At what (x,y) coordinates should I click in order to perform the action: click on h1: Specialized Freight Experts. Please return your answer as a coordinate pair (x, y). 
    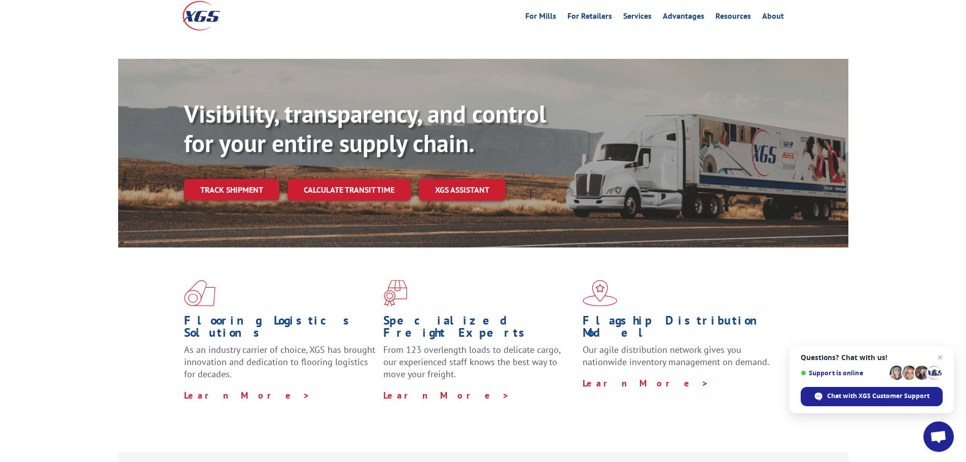
    Looking at the image, I should click on (479, 329).